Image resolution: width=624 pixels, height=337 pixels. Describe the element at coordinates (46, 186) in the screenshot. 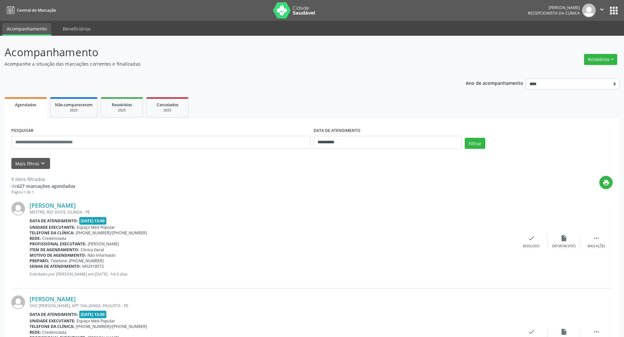

I see `strong: 627 marcações agendadas` at that location.